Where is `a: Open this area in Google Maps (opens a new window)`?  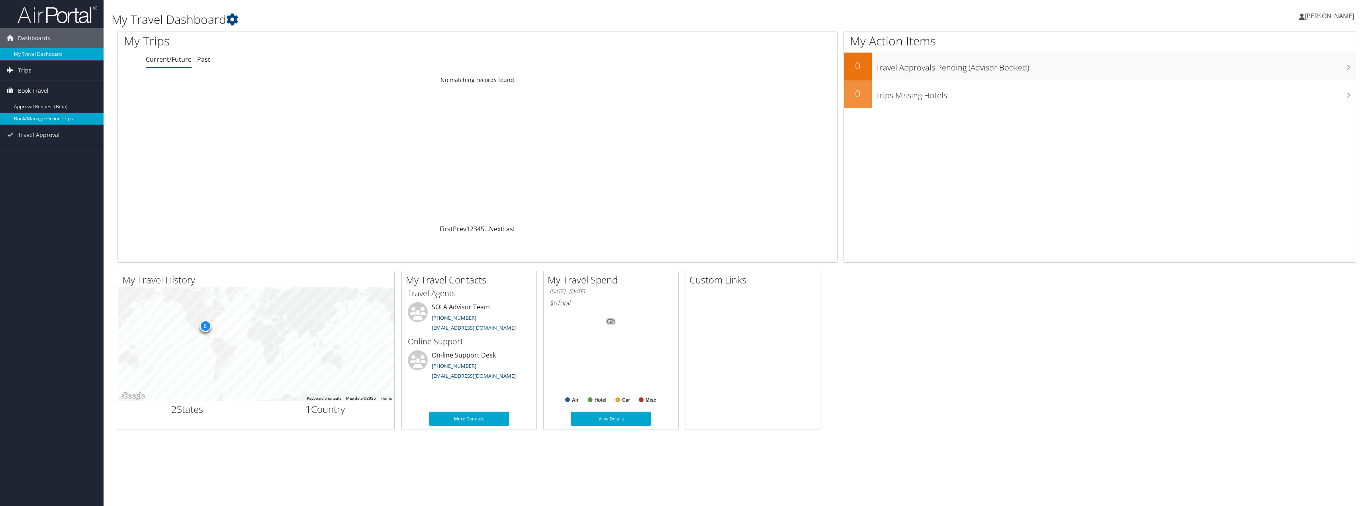
a: Open this area in Google Maps (opens a new window) is located at coordinates (133, 396).